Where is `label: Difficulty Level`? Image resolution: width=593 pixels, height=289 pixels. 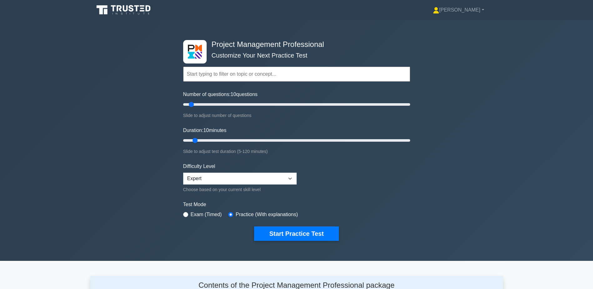
label: Difficulty Level is located at coordinates (199, 166).